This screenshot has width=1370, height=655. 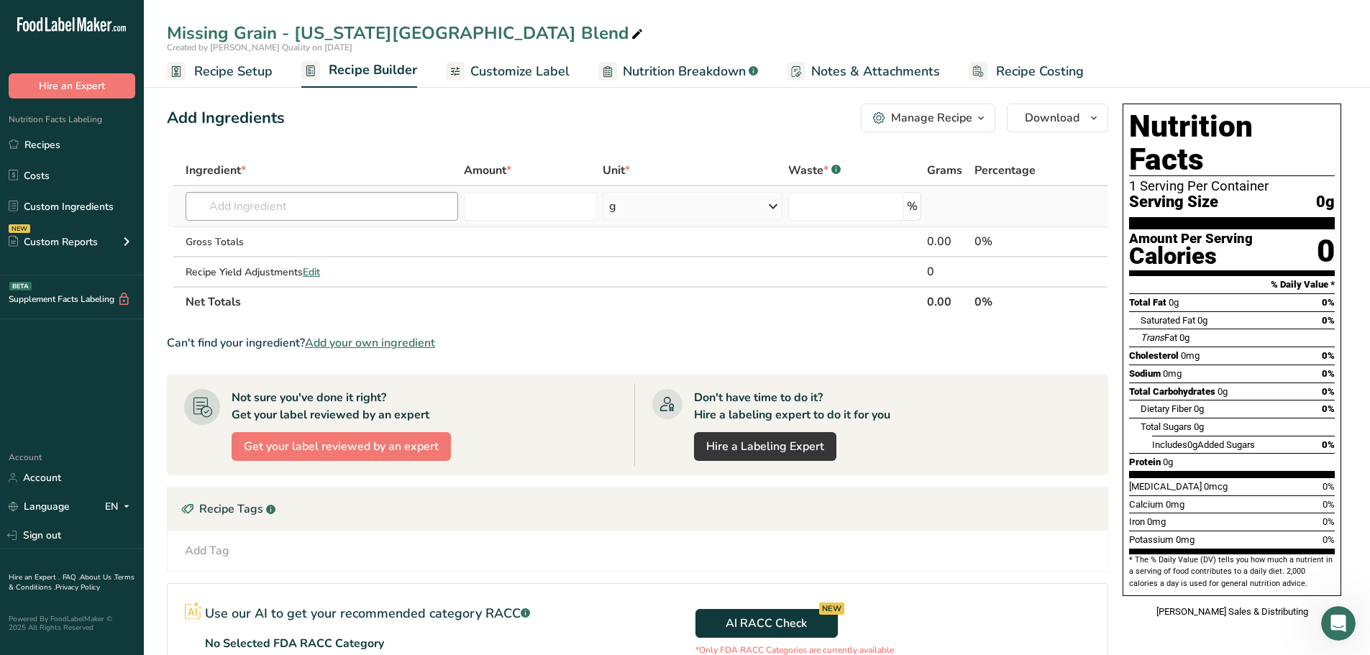 What do you see at coordinates (1153, 355) in the screenshot?
I see `span: Cholesterol` at bounding box center [1153, 355].